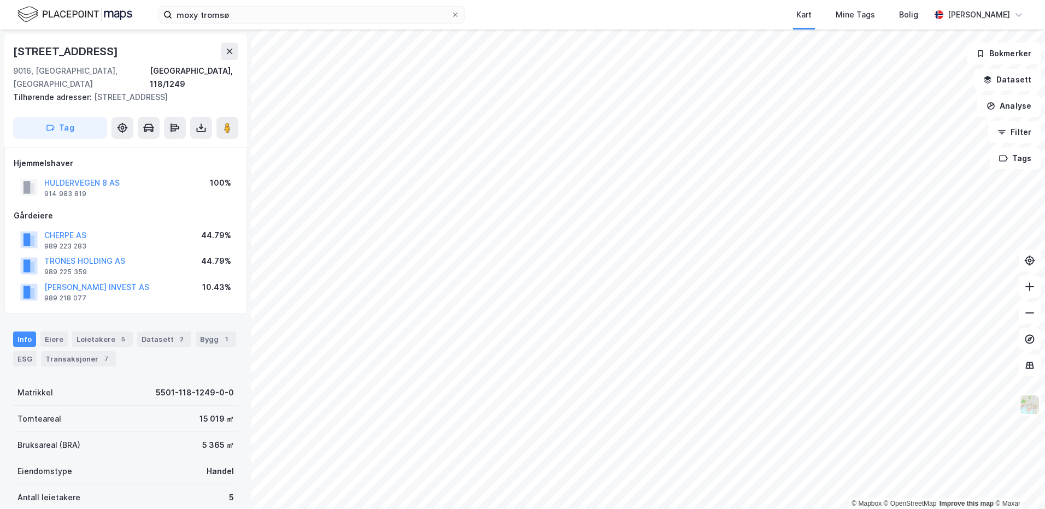 The image size is (1045, 509). Describe the element at coordinates (45, 471) in the screenshot. I see `div: Eiendomstype` at that location.